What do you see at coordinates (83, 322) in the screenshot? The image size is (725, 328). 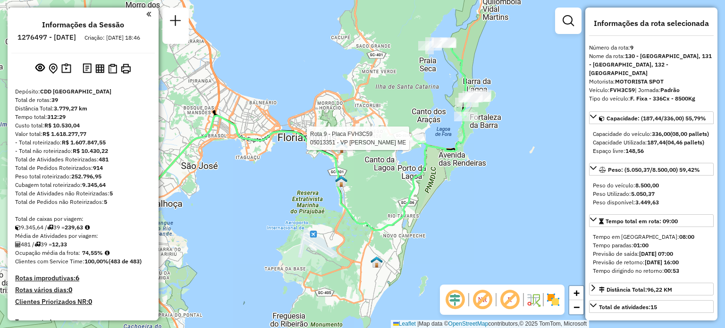 I see `h4: Transportadoras` at bounding box center [83, 322].